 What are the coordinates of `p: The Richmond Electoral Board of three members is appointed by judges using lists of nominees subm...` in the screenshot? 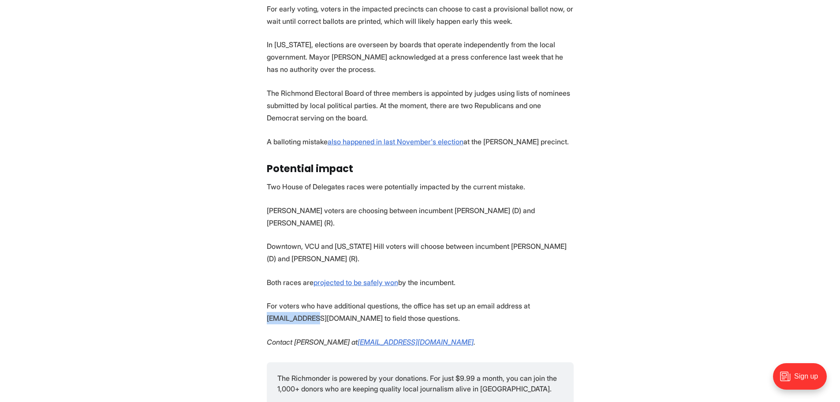 It's located at (420, 105).